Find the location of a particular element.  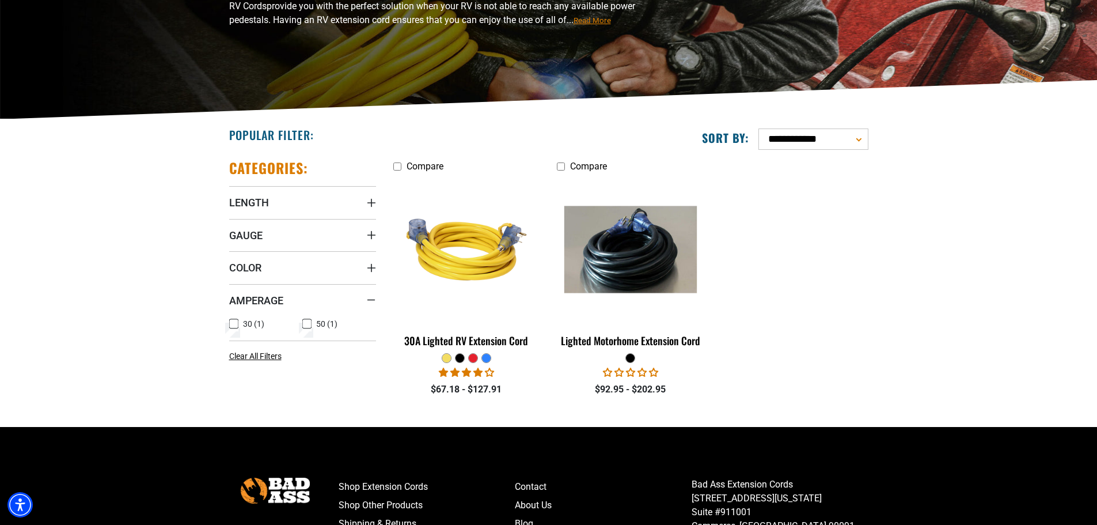

span: Length is located at coordinates (249, 202).